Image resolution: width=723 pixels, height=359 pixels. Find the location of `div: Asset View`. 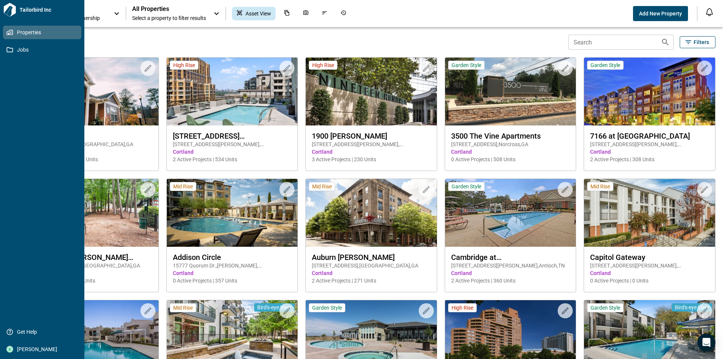

div: Asset View is located at coordinates (254, 14).